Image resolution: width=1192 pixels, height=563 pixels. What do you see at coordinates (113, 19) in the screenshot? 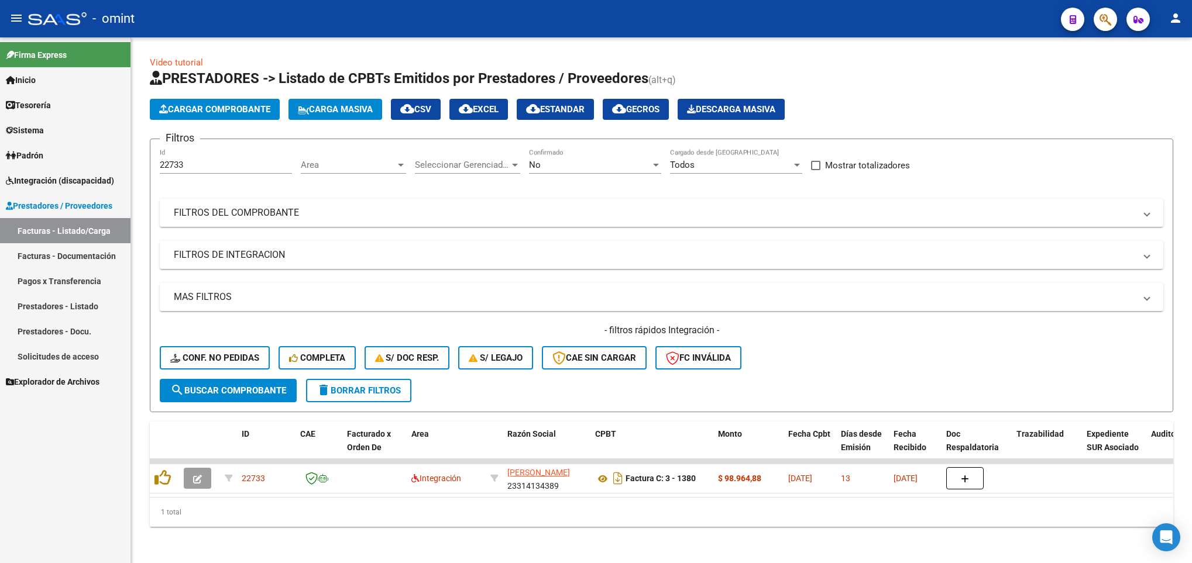
I see `span: - omint` at bounding box center [113, 19].